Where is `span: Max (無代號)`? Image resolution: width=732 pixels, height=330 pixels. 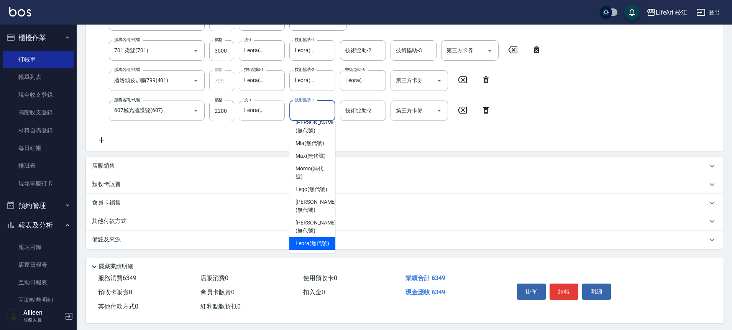 span: Max (無代號) is located at coordinates (310, 156).